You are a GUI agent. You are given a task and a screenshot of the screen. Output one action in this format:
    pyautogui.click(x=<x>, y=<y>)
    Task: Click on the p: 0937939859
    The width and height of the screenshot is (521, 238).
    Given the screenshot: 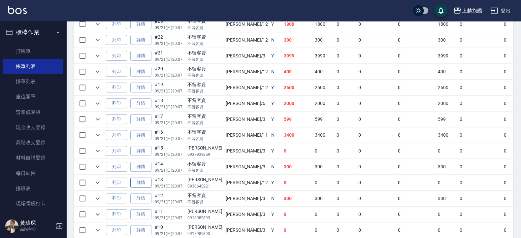 What is the action you would take?
    pyautogui.click(x=205, y=154)
    